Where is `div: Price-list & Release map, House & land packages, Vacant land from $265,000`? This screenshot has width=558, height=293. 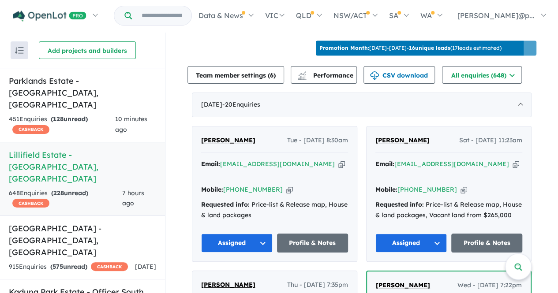 div: Price-list & Release map, House & land packages, Vacant land from $265,000 is located at coordinates (448, 210).